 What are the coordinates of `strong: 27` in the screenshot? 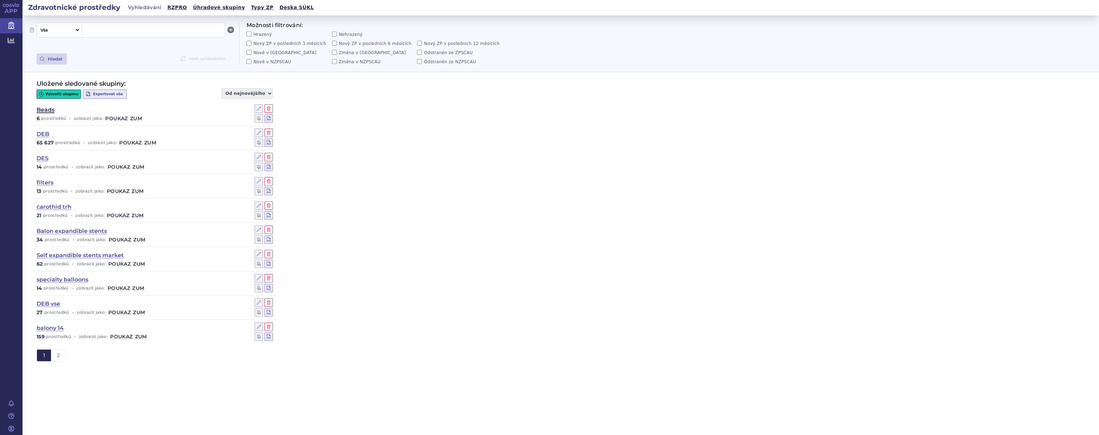 It's located at (40, 313).